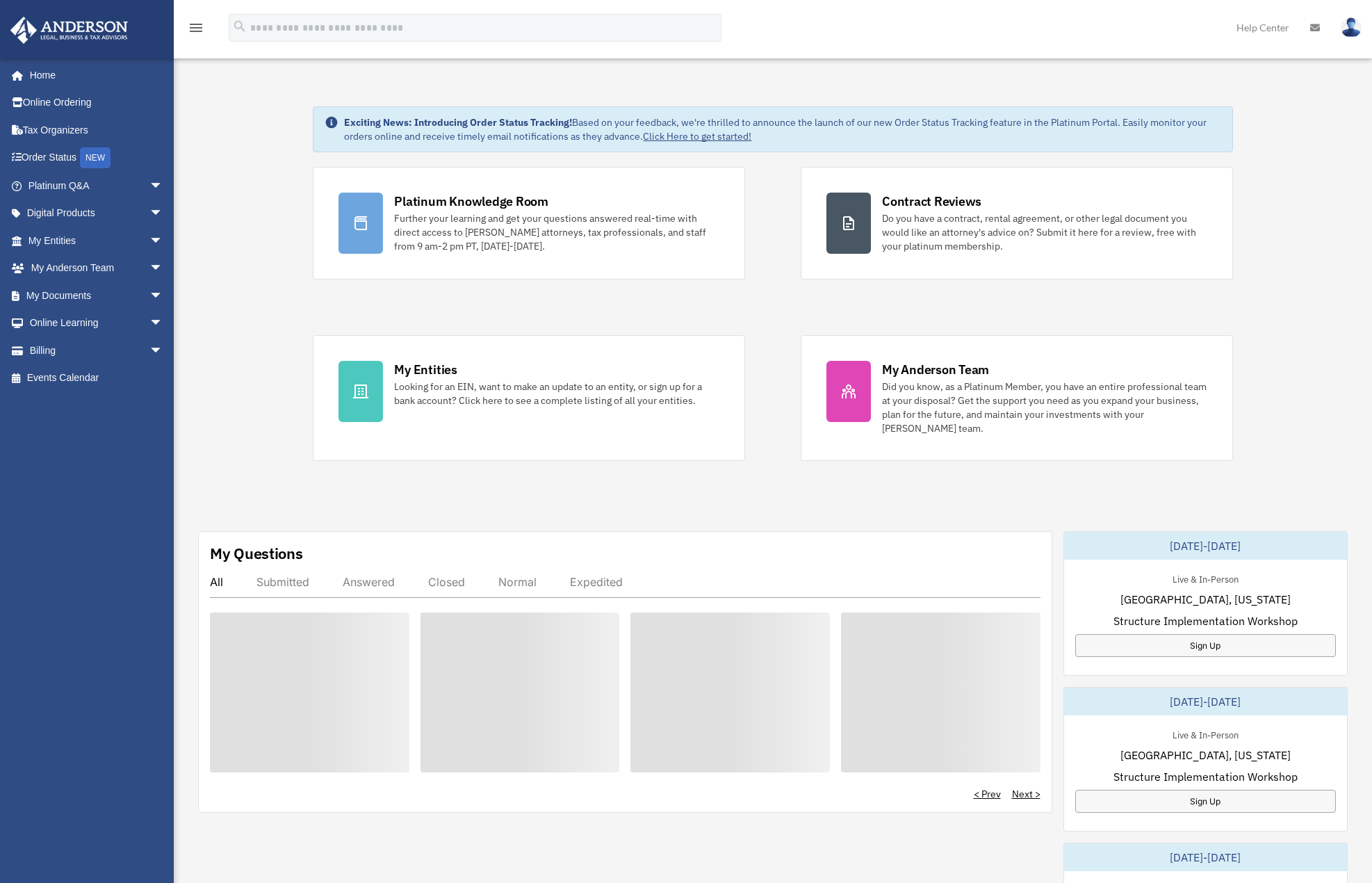  What do you see at coordinates (1045, 408) in the screenshot?
I see `div: Did you know, as a Platinum Member, you have an entire professional team at your disposal? Get th...` at bounding box center [1045, 408].